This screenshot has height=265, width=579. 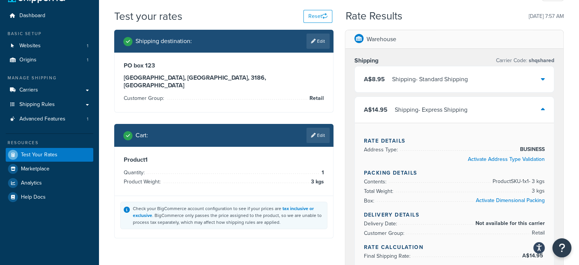 What do you see at coordinates (49, 16) in the screenshot?
I see `a: Dashboard` at bounding box center [49, 16].